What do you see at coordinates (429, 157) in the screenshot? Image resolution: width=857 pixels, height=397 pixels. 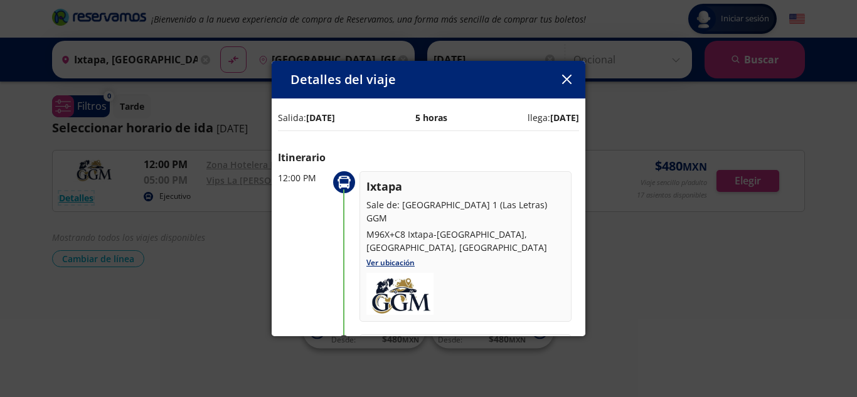 I see `p: Itinerario` at bounding box center [429, 157].